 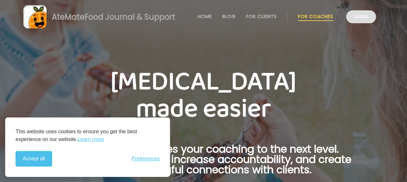 I want to click on a: AteMateFood Journal & Support, so click(x=203, y=17).